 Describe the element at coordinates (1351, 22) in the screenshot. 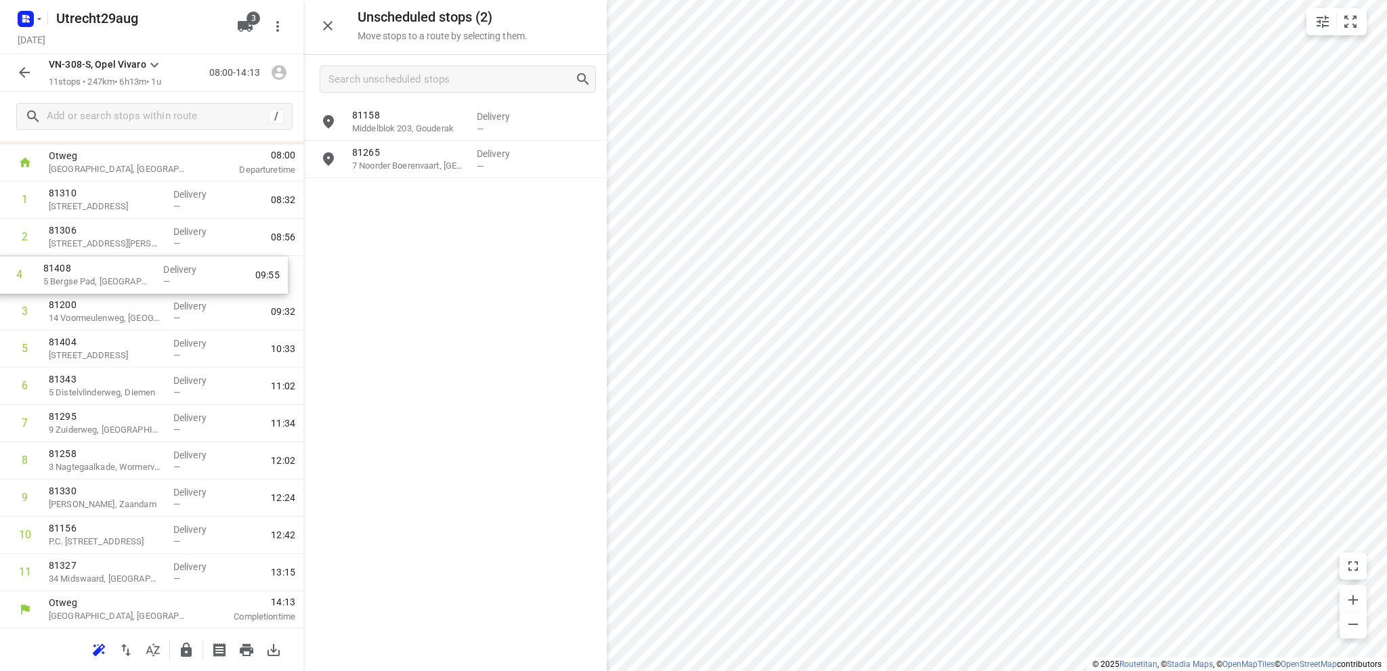

I see `button: Fit zoom` at that location.